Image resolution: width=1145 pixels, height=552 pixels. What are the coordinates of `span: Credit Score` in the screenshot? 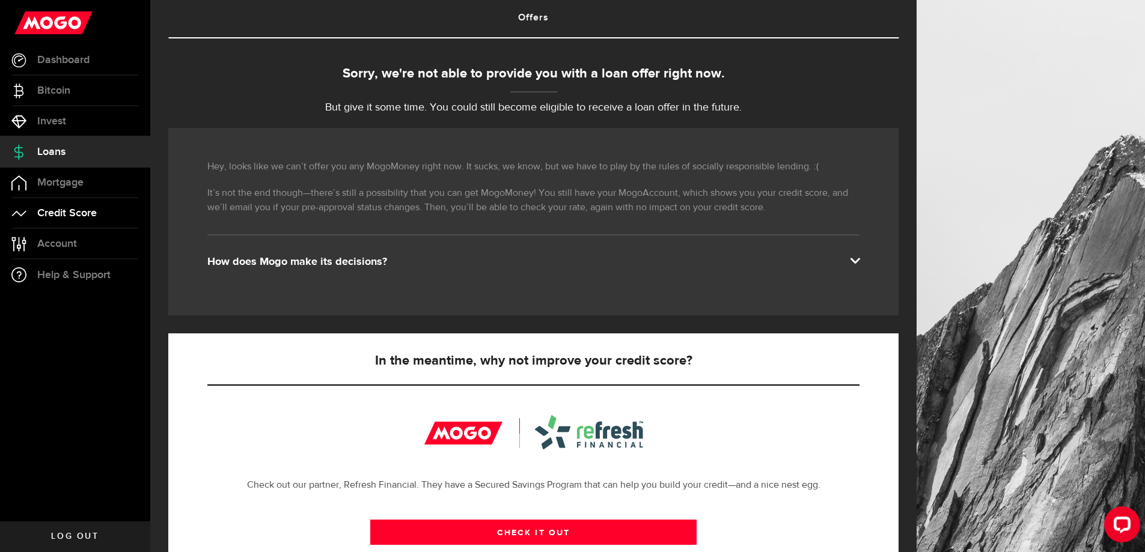 It's located at (67, 213).